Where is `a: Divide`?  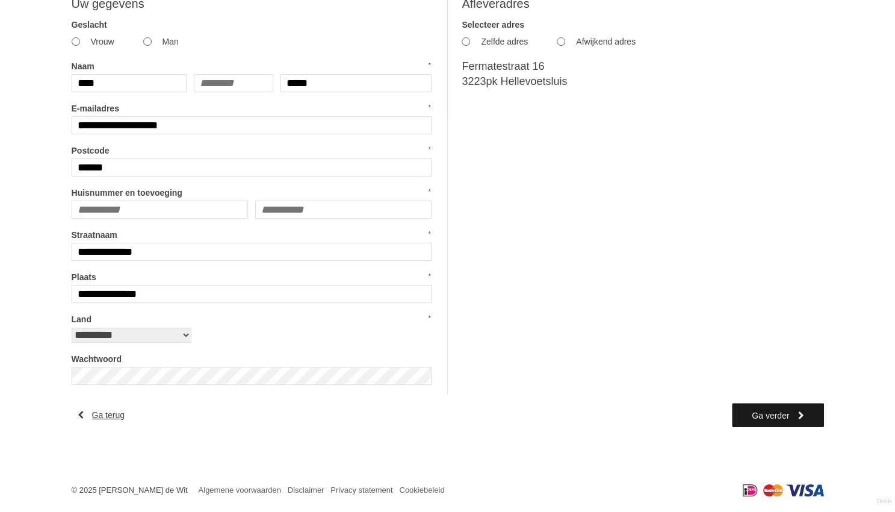
a: Divide is located at coordinates (885, 501).